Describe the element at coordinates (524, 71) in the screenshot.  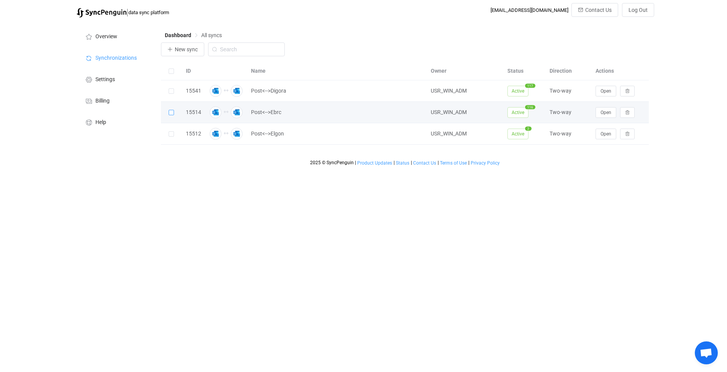
I see `div: Status` at that location.